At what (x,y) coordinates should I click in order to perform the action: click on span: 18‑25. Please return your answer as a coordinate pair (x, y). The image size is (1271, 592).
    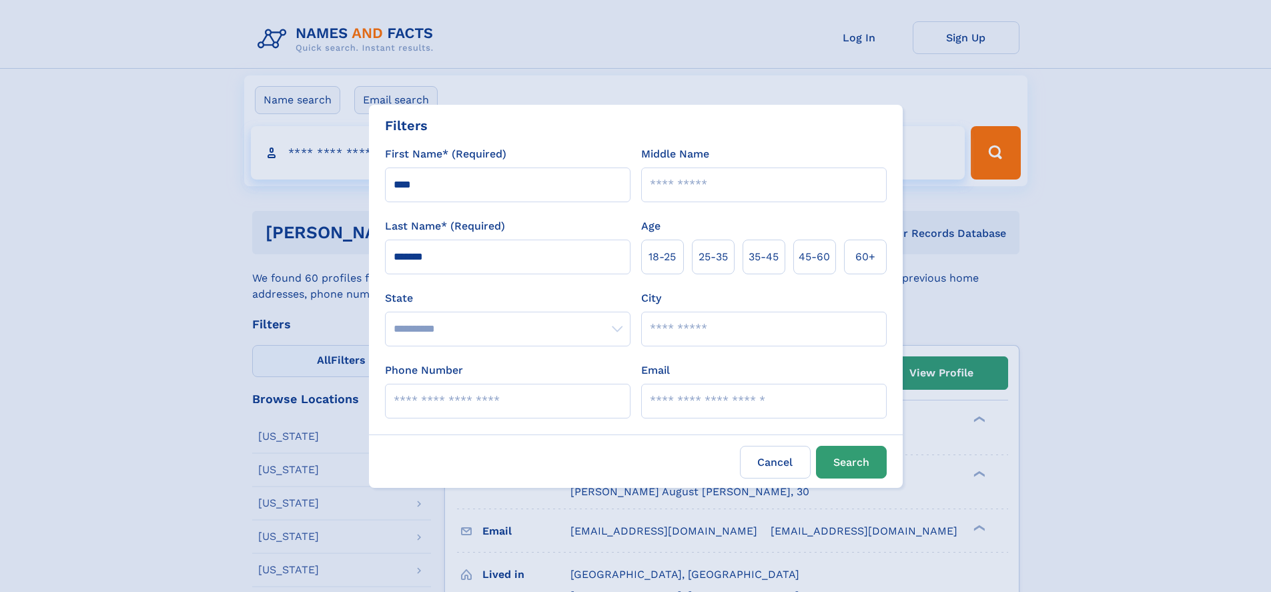
    Looking at the image, I should click on (662, 257).